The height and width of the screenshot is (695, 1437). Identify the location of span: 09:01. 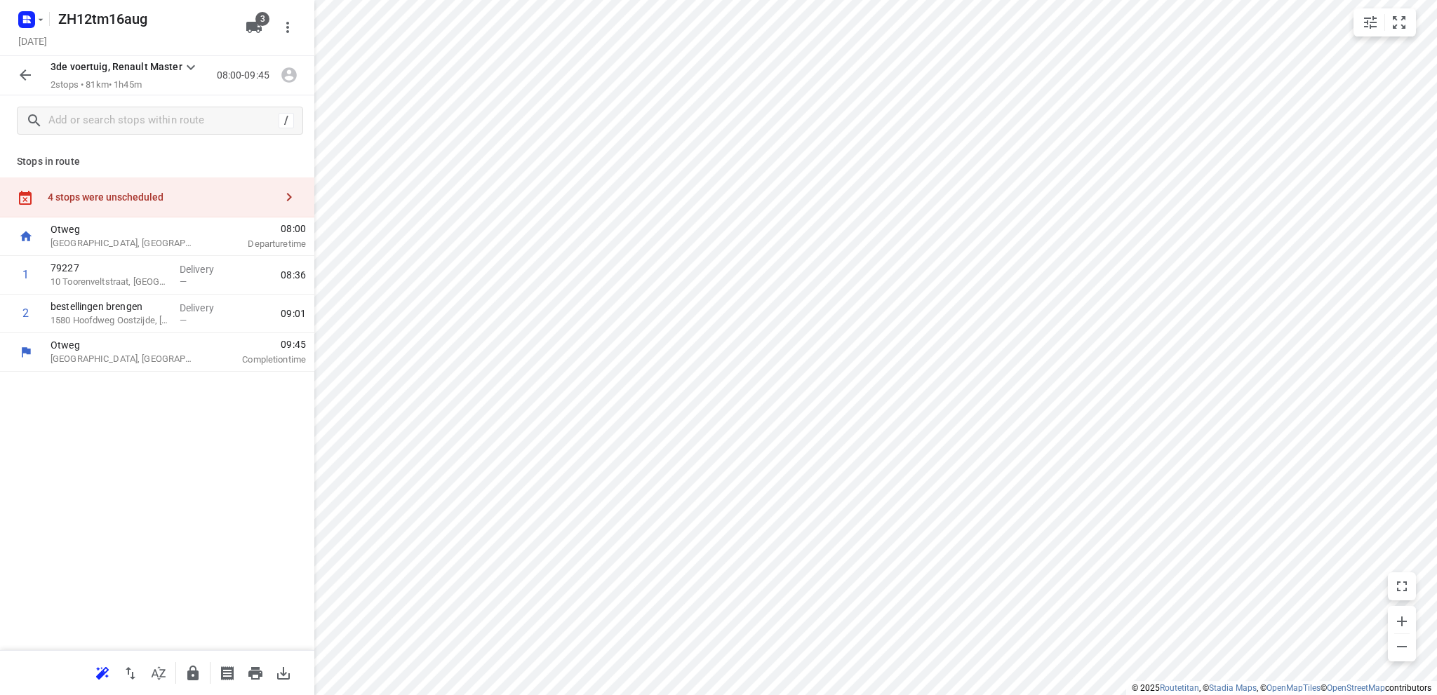
(293, 314).